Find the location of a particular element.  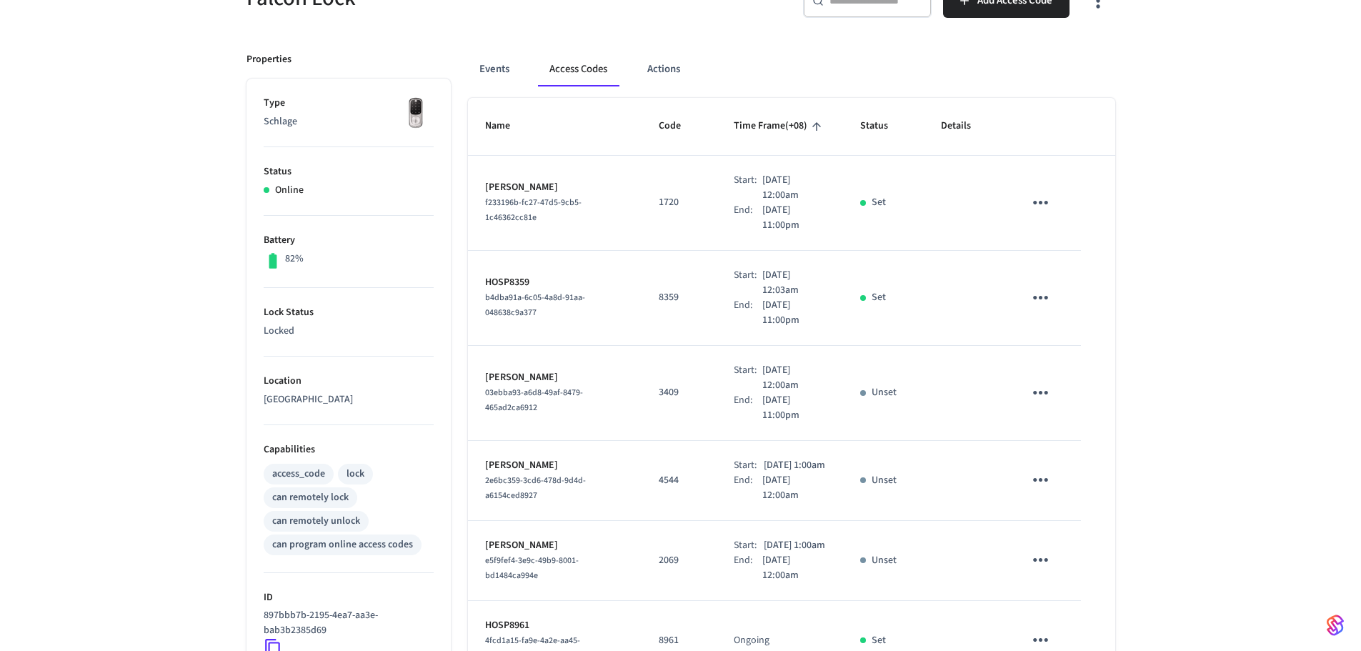

p: 1720 is located at coordinates (679, 202).